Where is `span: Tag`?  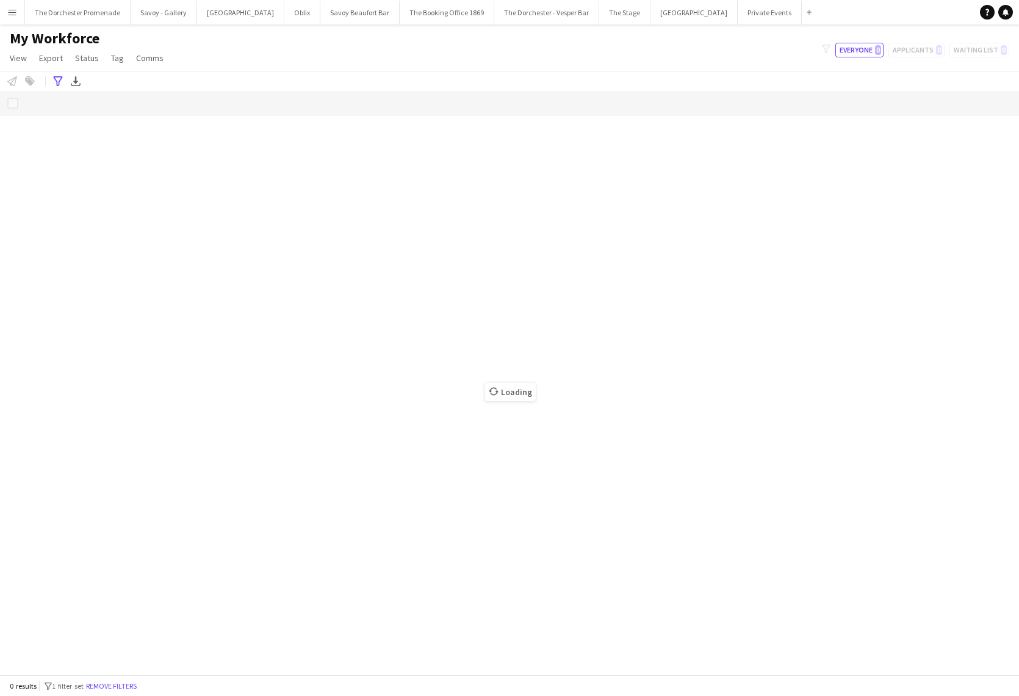
span: Tag is located at coordinates (117, 58).